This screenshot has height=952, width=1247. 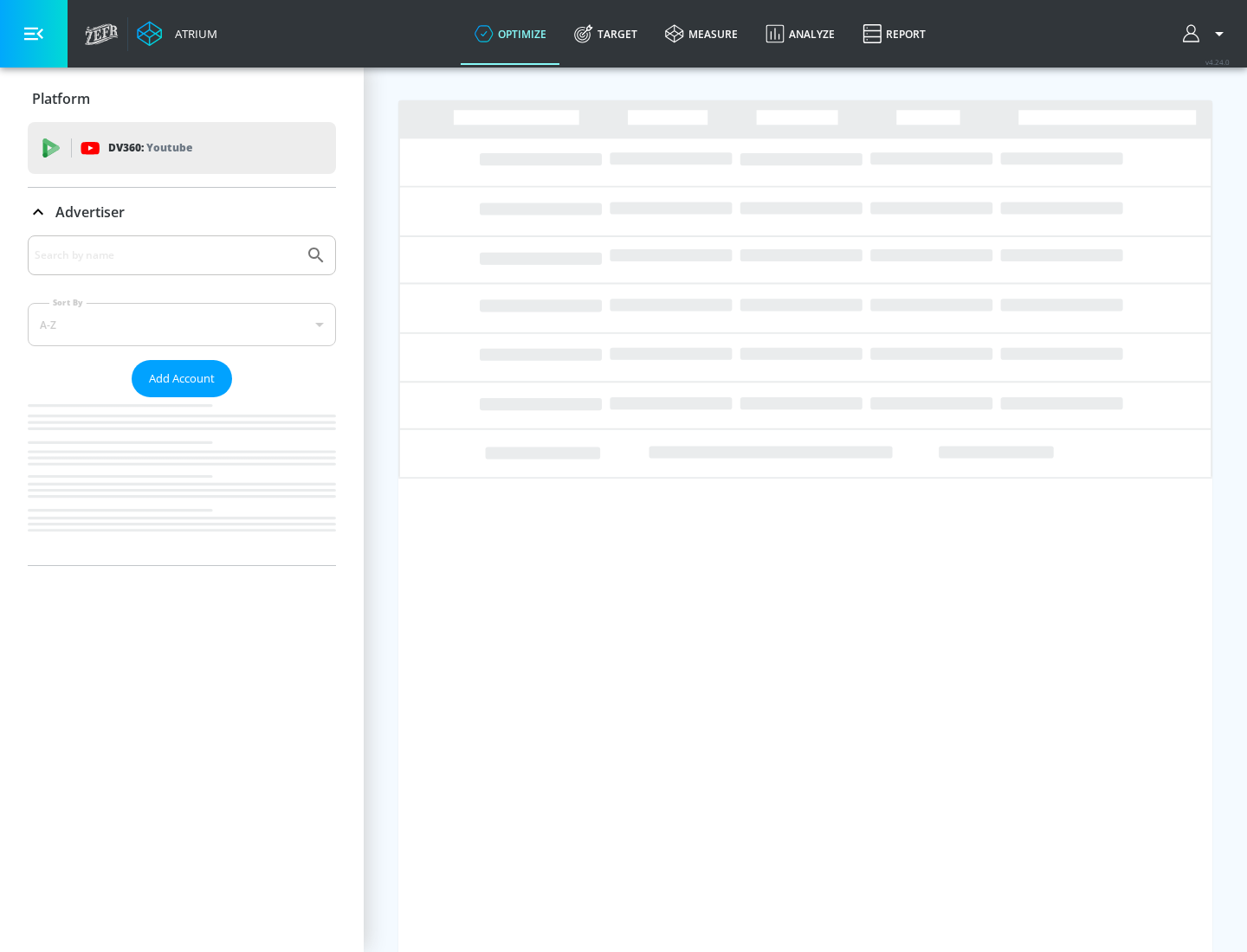 What do you see at coordinates (177, 34) in the screenshot?
I see `a: Atrium` at bounding box center [177, 34].